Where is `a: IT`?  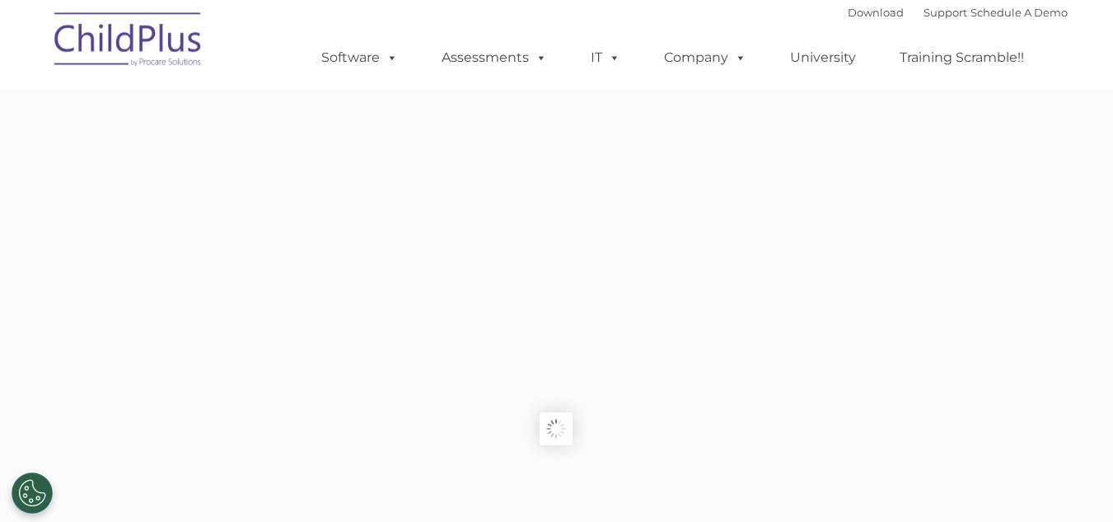
a: IT is located at coordinates (606, 58).